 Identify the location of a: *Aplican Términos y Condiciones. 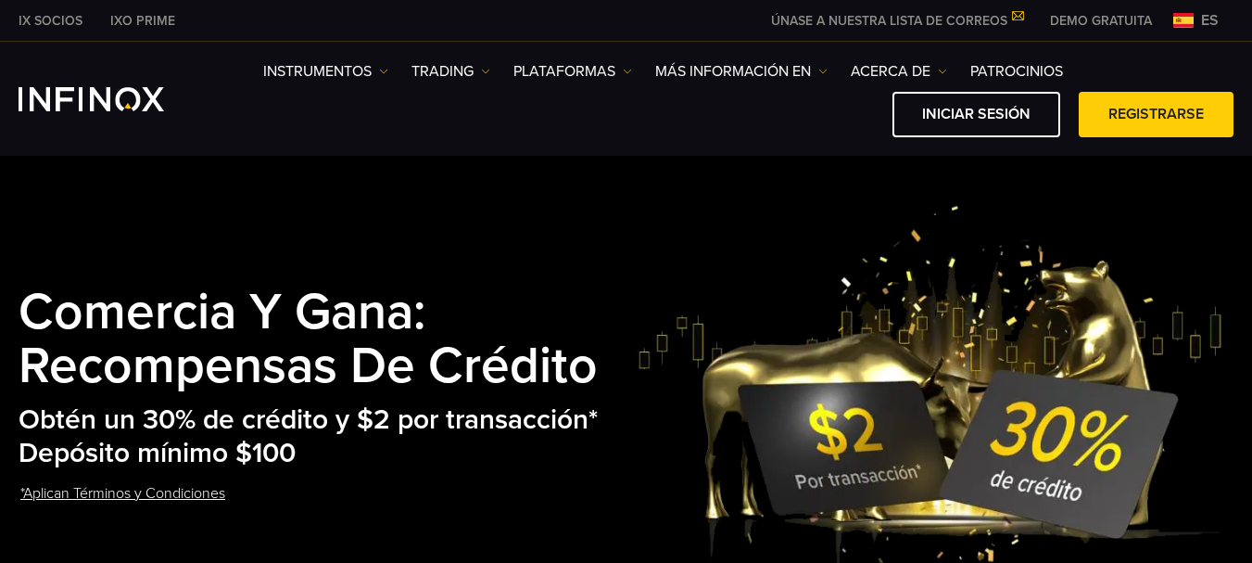
(122, 493).